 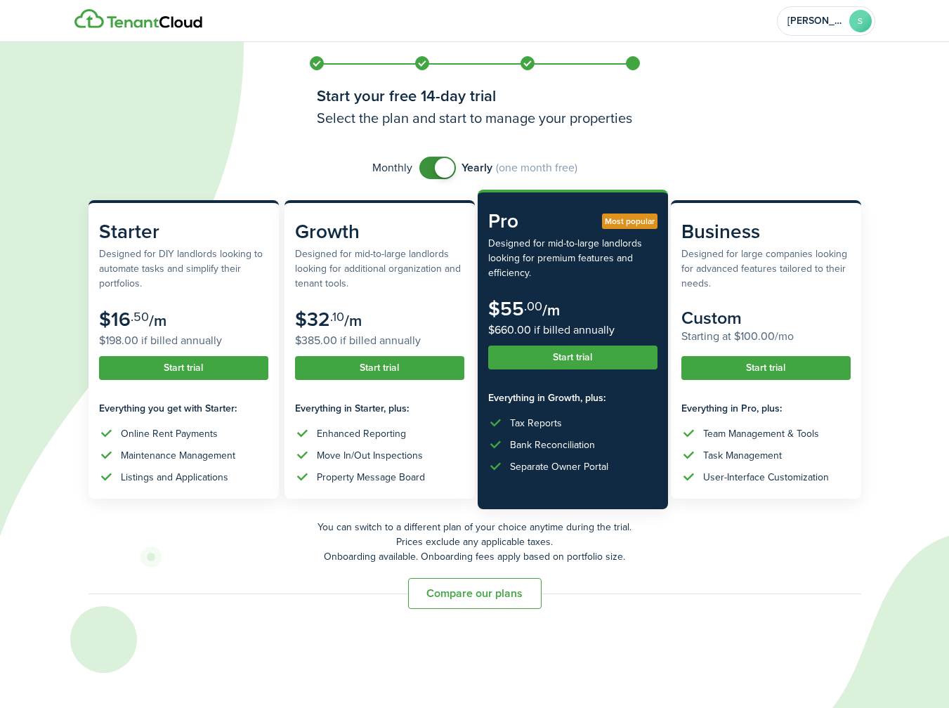 I want to click on div: Separate Owner Portal, so click(x=559, y=466).